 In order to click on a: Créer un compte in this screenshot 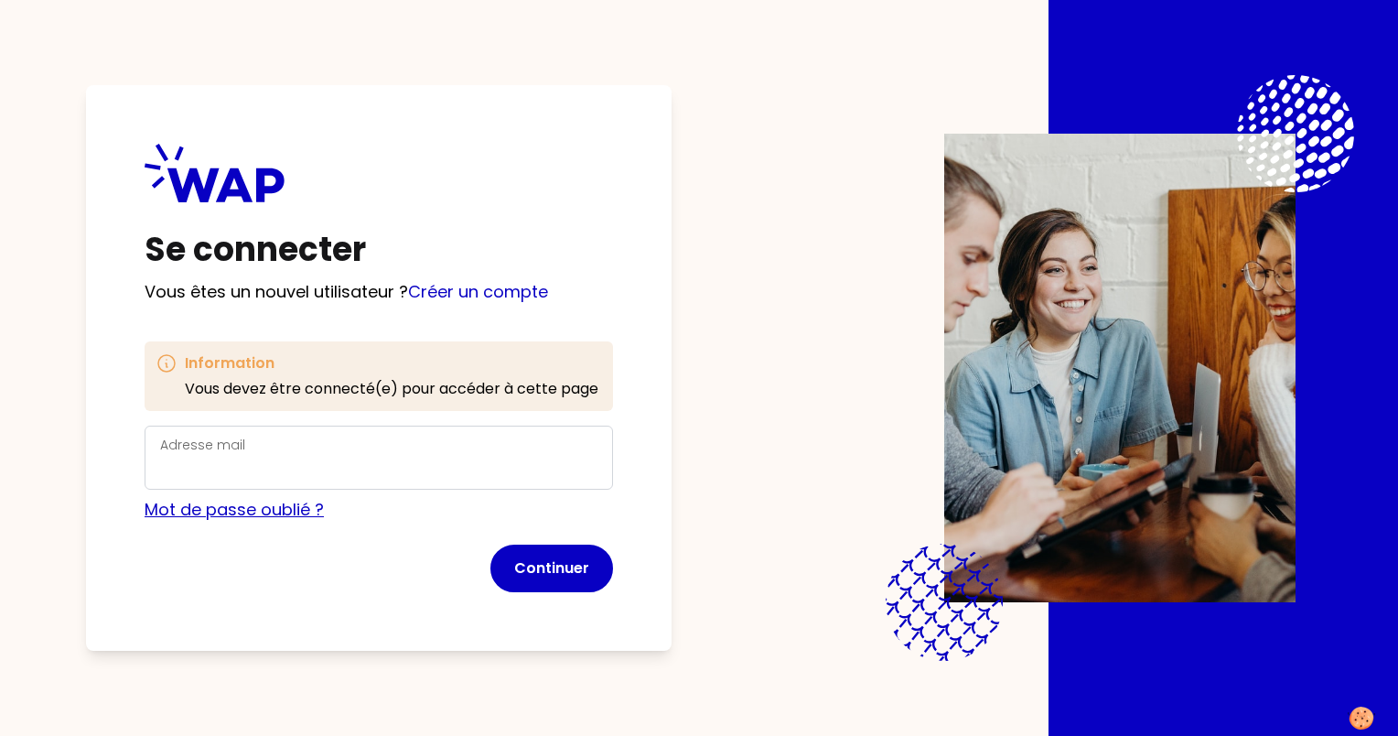, I will do `click(478, 291)`.